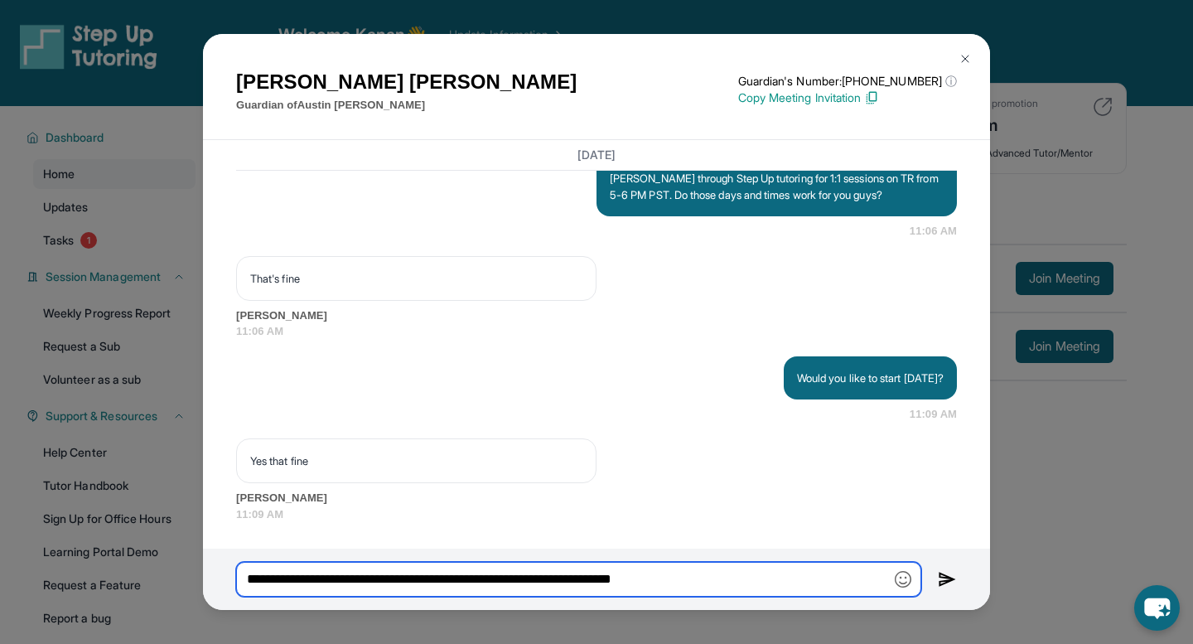 The image size is (1193, 644). Describe the element at coordinates (872, 98) in the screenshot. I see `img: Copy Icon` at that location.